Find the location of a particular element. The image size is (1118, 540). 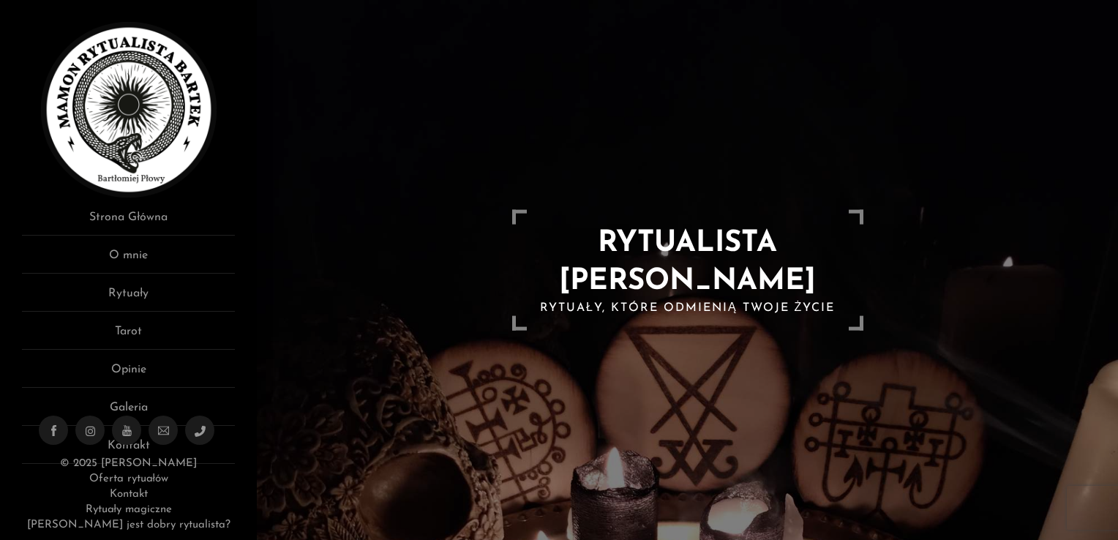

img: Rytualista Bartek is located at coordinates (129, 110).